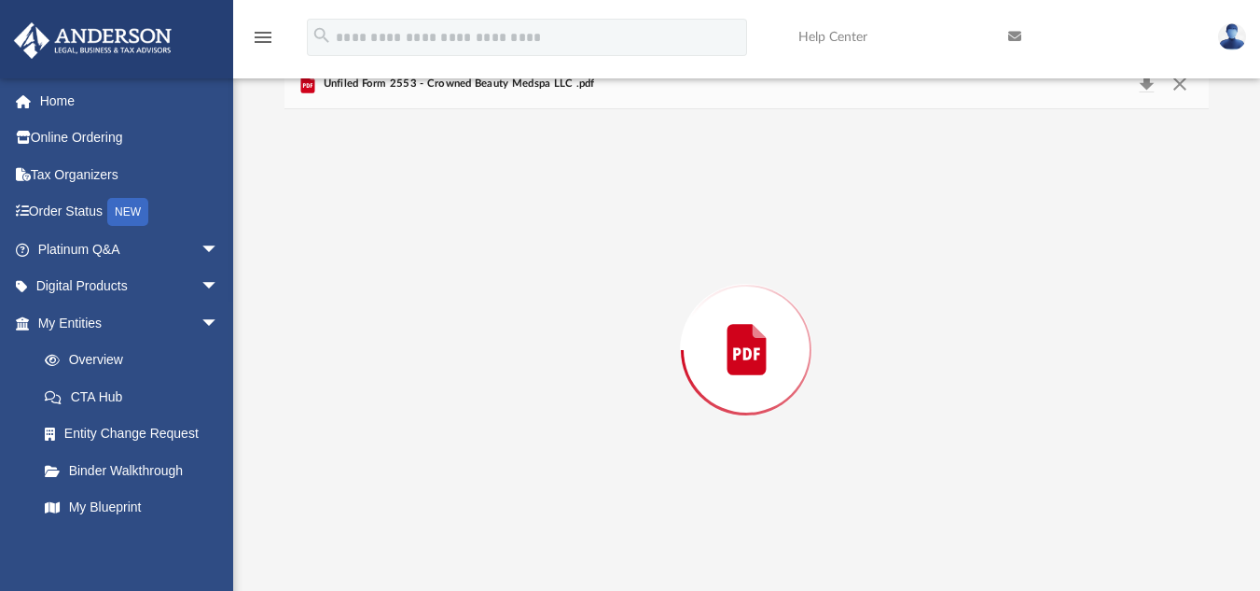 The width and height of the screenshot is (1260, 591). What do you see at coordinates (322, 35) in the screenshot?
I see `i: search` at bounding box center [322, 35].